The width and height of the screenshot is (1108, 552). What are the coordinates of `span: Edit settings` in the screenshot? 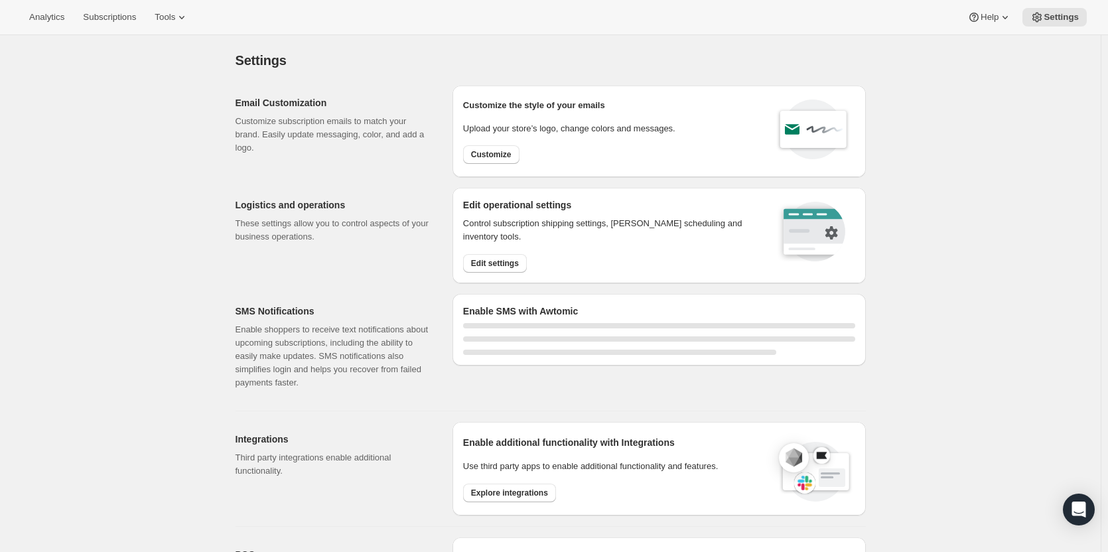 It's located at (495, 263).